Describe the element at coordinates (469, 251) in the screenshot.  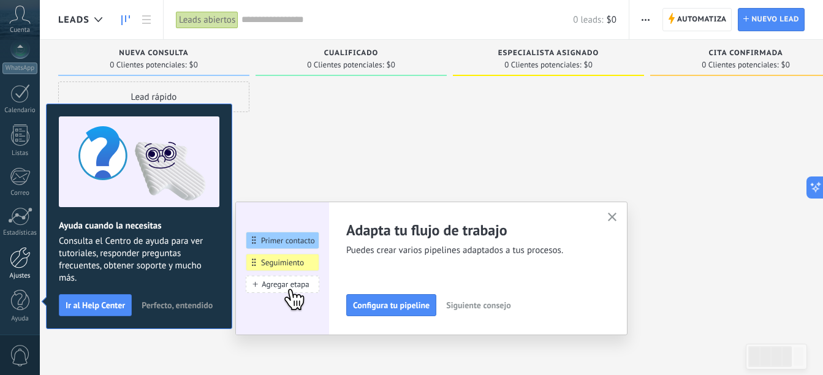
I see `span: Puedes crear varios pipelines adaptados a tus procesos.` at that location.